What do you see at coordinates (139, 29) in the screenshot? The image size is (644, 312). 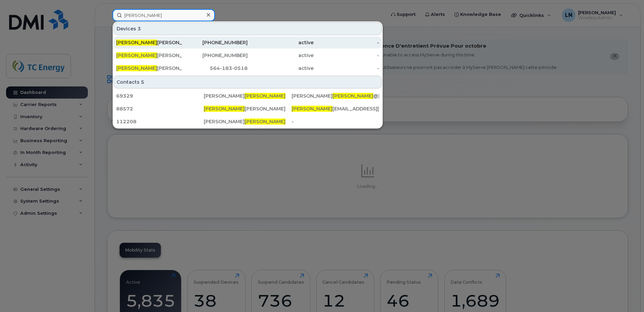 I see `span: 3` at bounding box center [139, 29].